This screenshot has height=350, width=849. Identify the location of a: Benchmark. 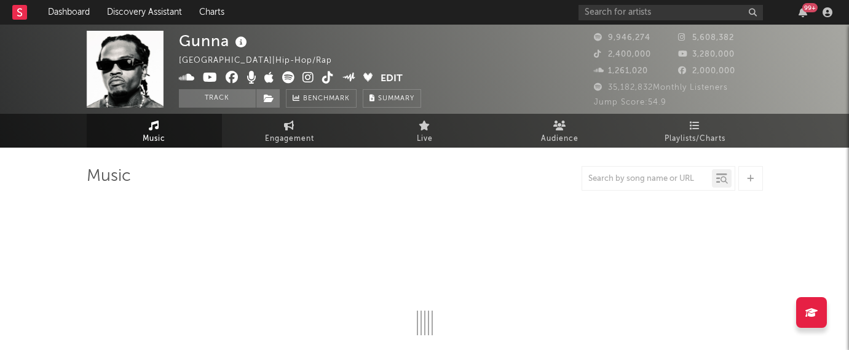
(321, 98).